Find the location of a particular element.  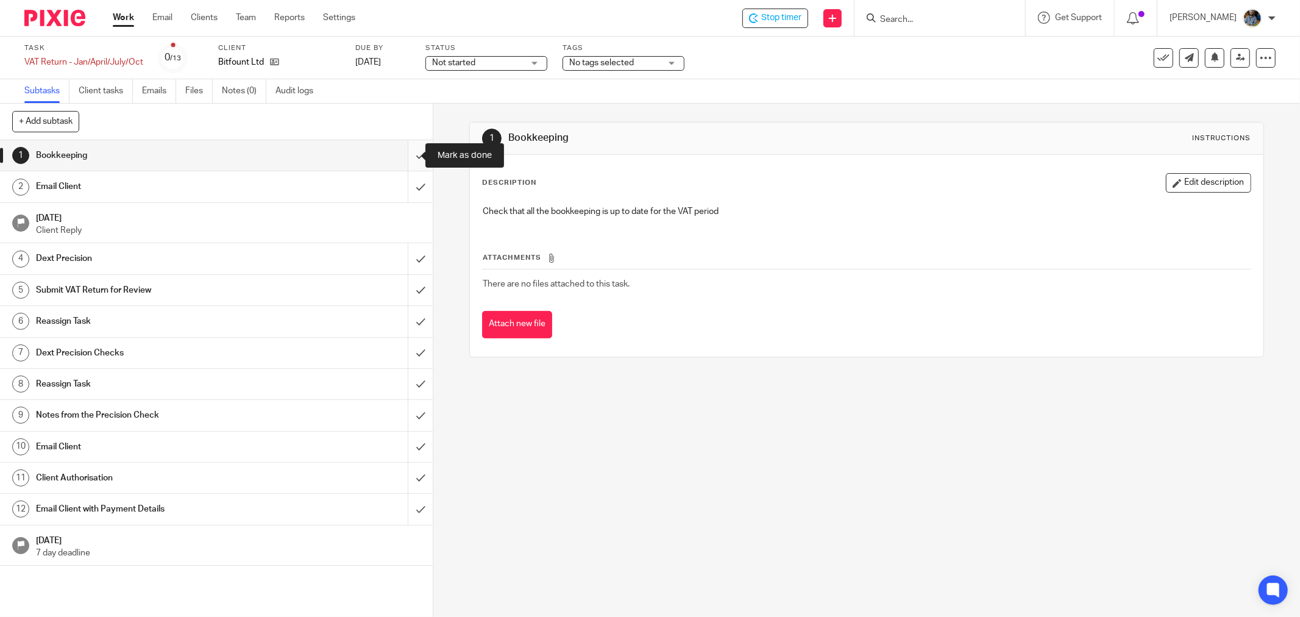

p: Client Reply is located at coordinates (228, 230).